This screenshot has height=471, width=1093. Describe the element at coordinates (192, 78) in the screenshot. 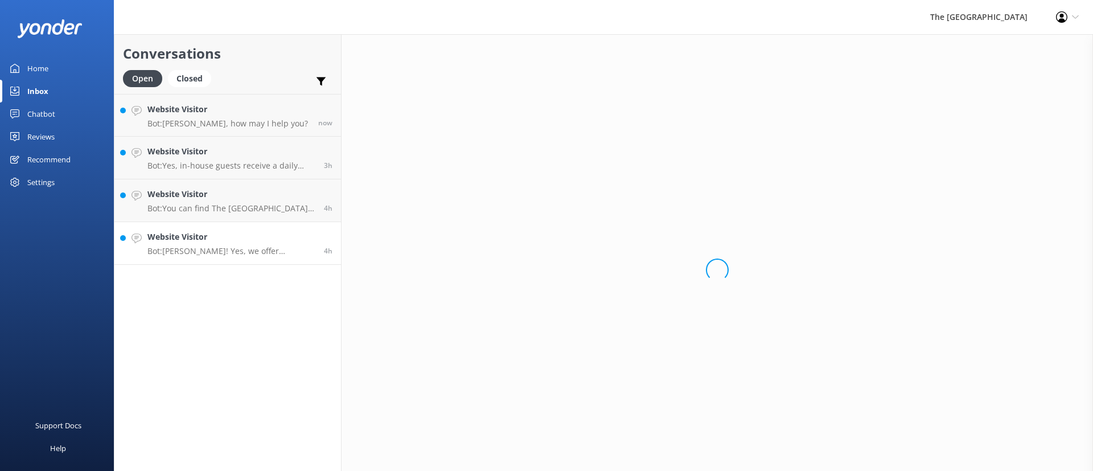

I see `a: Closed` at that location.